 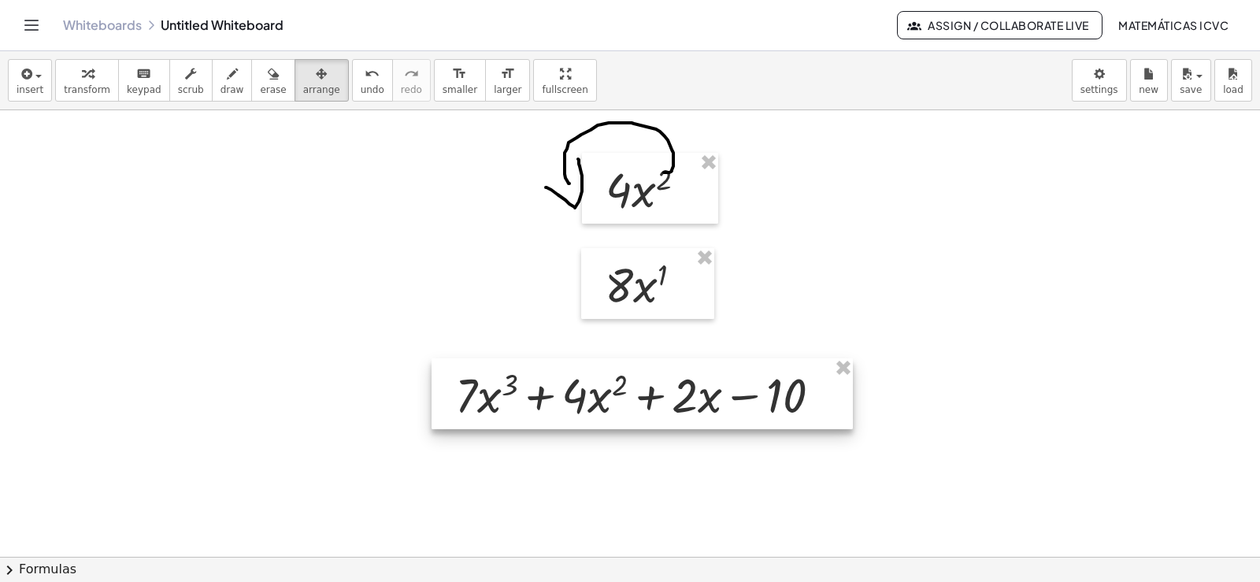 What do you see at coordinates (32, 25) in the screenshot?
I see `button: Toggle navigation` at bounding box center [32, 25].